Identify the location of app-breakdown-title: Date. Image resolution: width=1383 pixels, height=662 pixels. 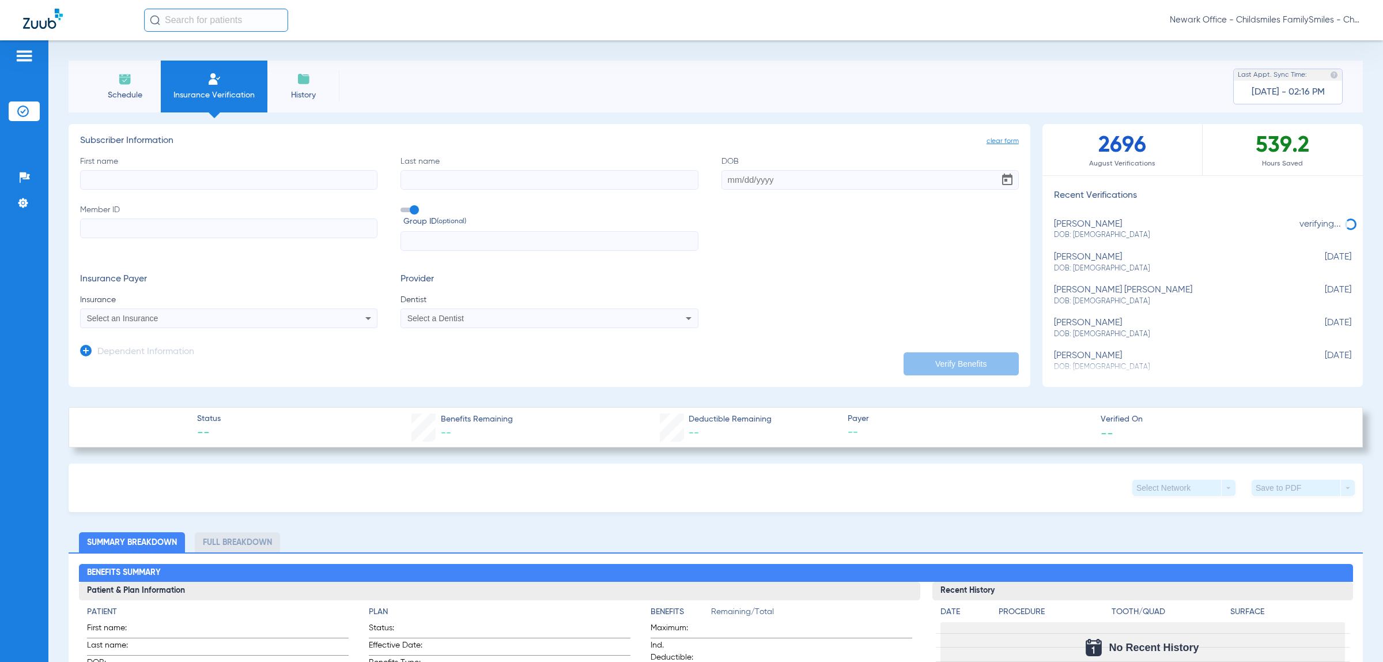
(965, 614).